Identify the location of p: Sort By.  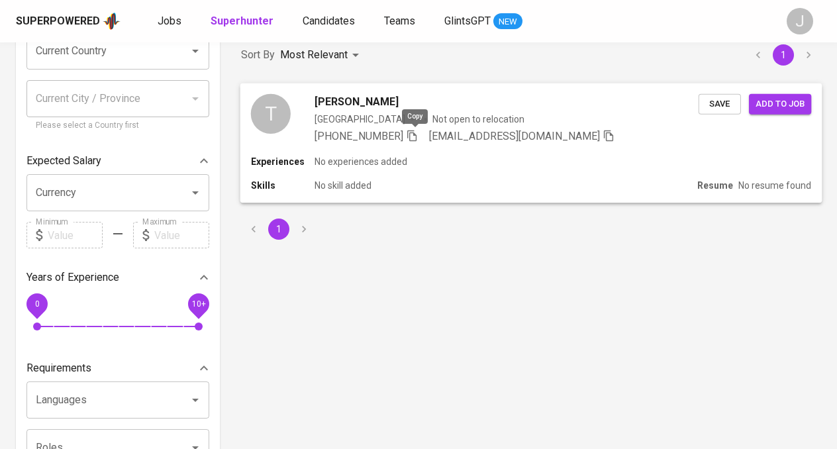
(258, 55).